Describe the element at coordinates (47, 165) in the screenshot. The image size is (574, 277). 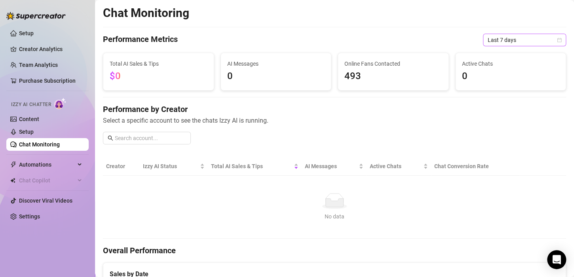
I see `span: Automations` at that location.